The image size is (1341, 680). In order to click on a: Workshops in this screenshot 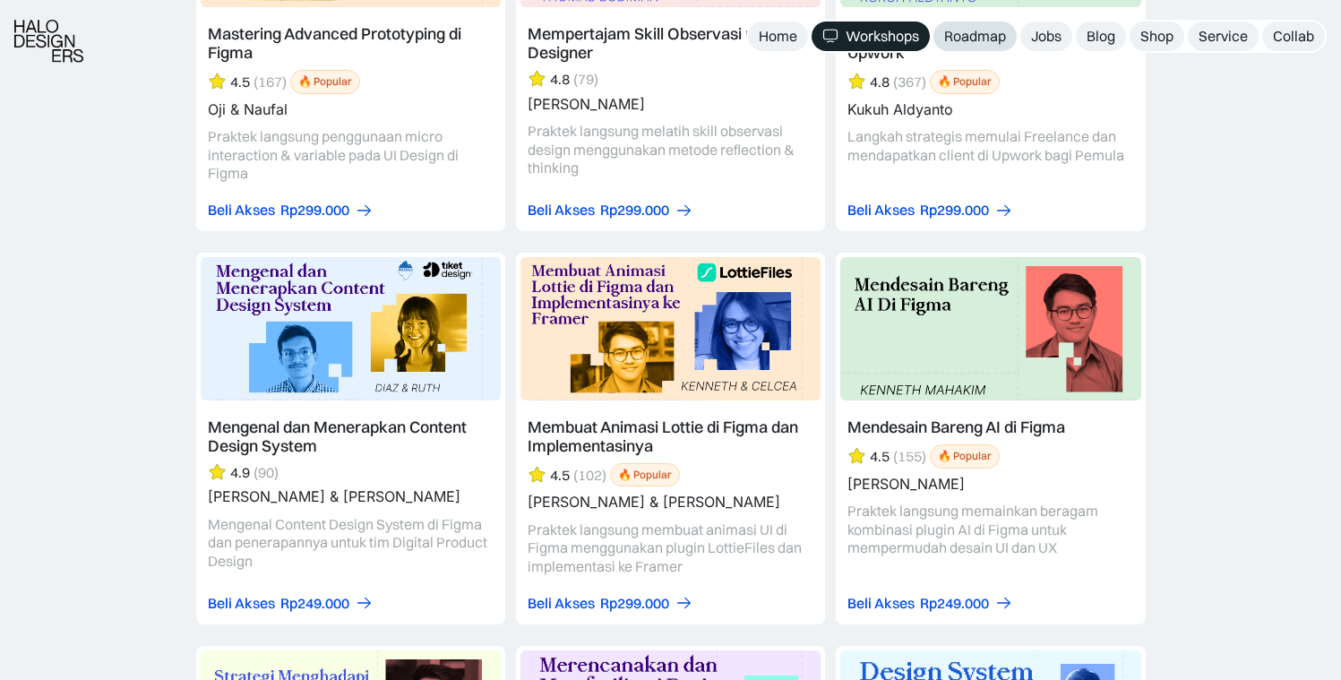, I will do `click(870, 36)`.